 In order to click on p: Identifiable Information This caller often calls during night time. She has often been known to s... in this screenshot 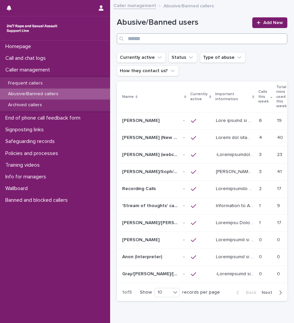, I will do `click(236, 188)`.